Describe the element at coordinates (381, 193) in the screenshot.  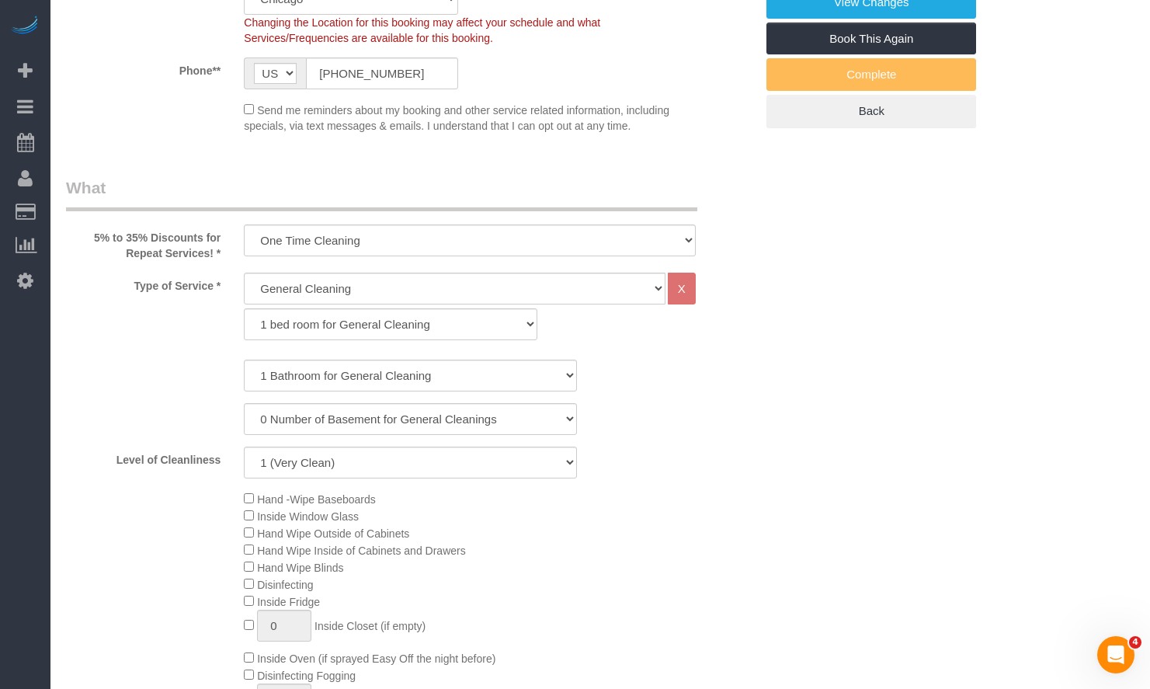
I see `legend: What` at that location.